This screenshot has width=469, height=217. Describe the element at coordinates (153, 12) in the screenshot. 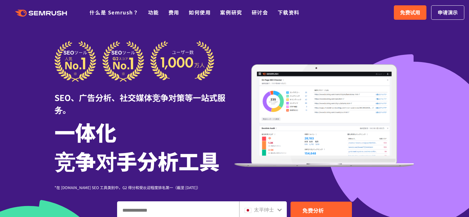

I see `font: 功能` at that location.